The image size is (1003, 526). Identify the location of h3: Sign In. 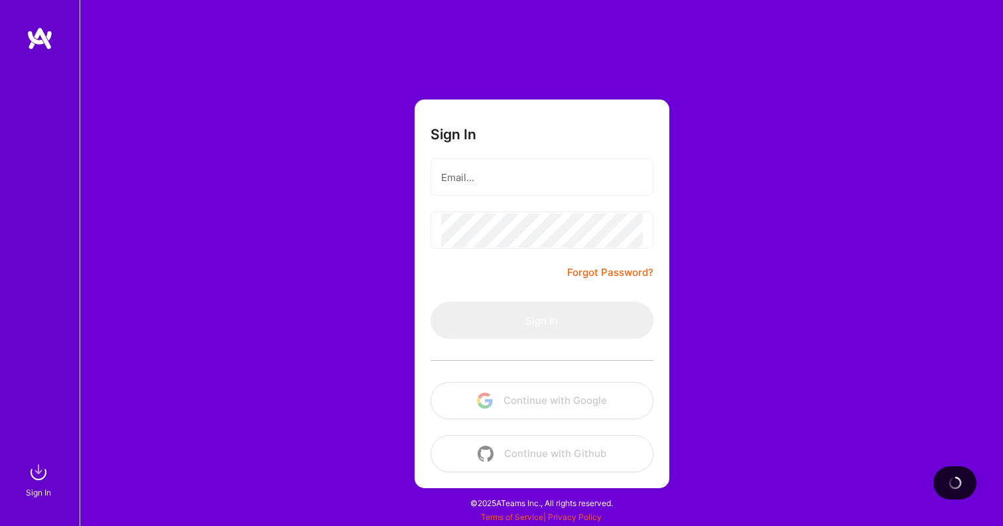
(453, 134).